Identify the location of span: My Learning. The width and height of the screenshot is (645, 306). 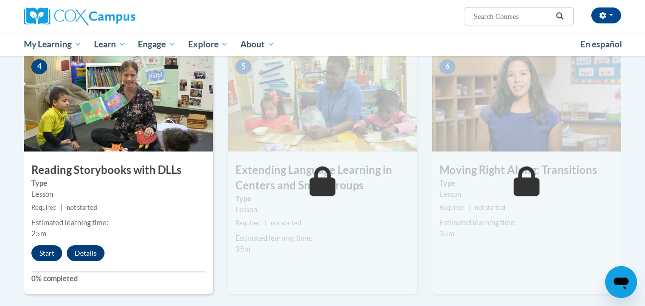
(52, 44).